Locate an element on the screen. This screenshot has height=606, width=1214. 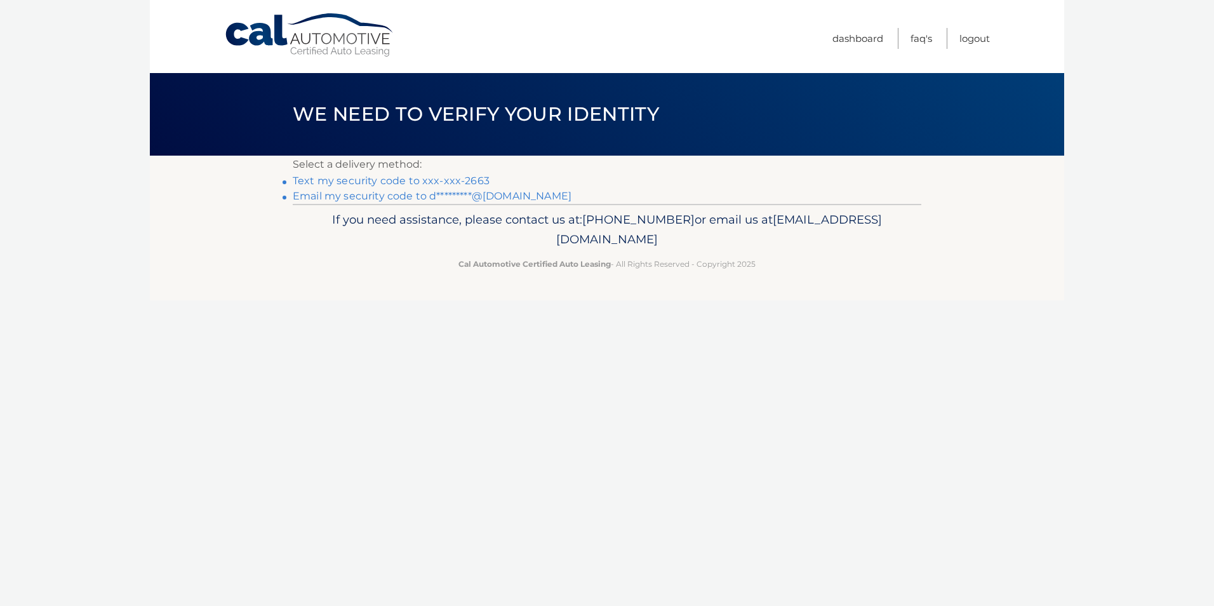
a: FAQ's is located at coordinates (921, 38).